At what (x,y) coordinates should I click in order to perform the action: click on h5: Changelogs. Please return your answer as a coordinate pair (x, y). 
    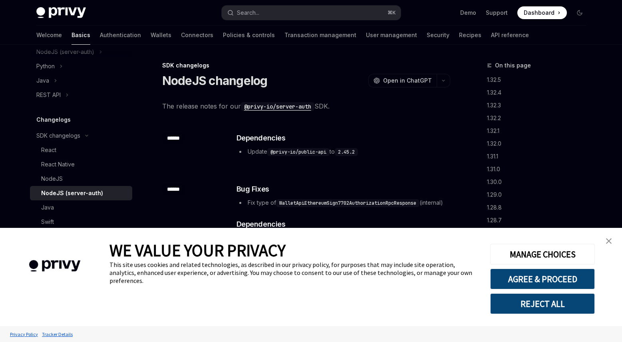
    Looking at the image, I should click on (53, 120).